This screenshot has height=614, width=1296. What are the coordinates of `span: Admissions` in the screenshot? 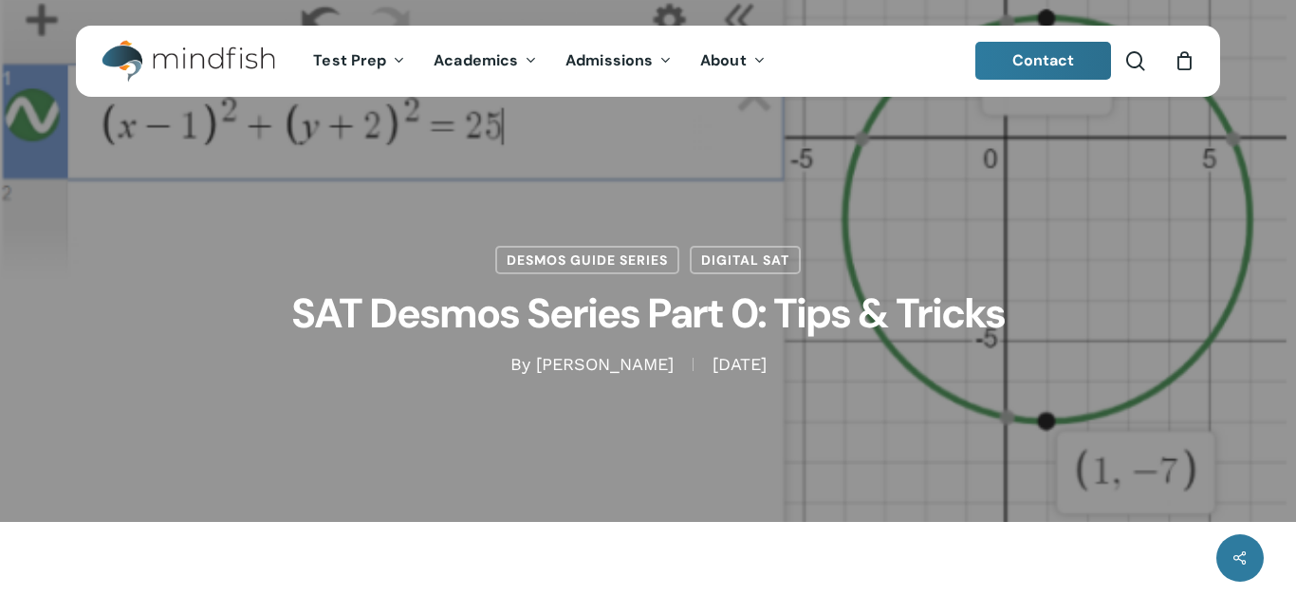 It's located at (609, 60).